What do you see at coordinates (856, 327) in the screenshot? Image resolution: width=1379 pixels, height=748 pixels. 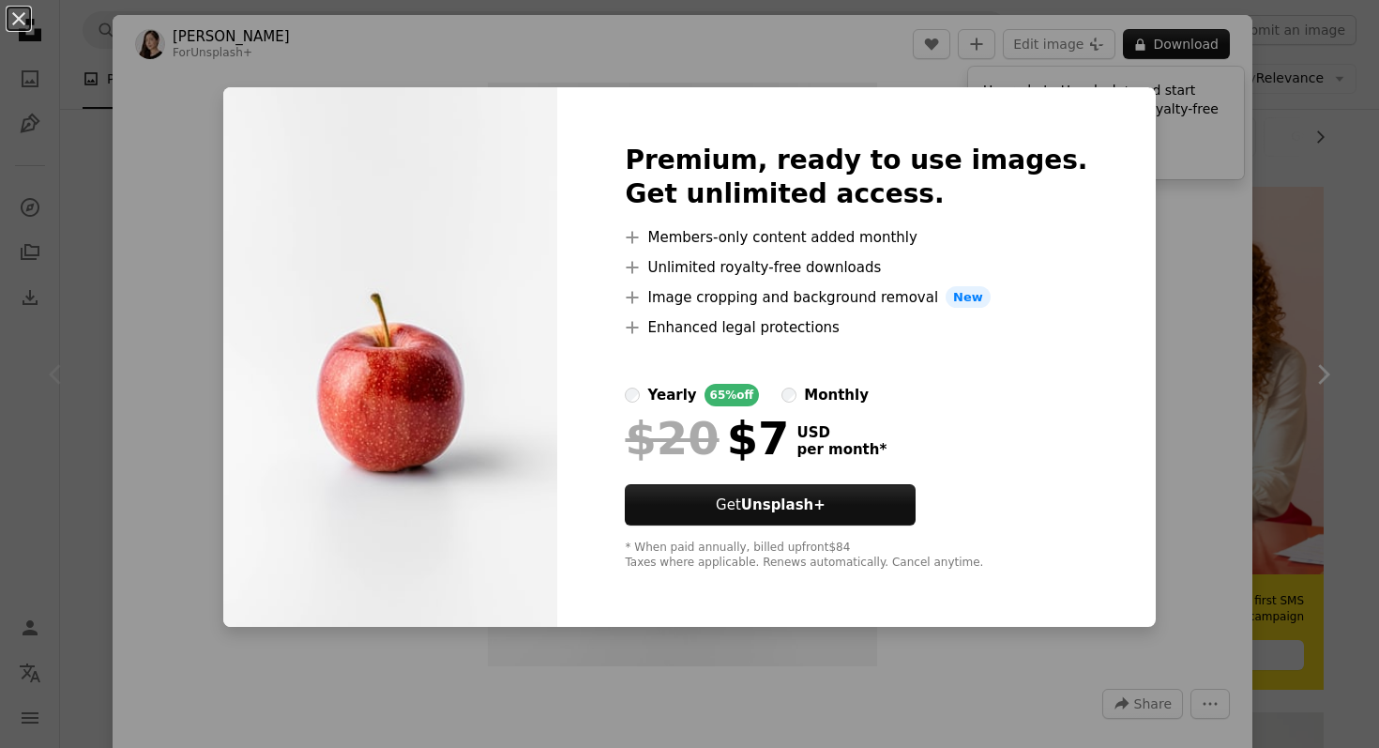 I see `li: Enhanced legal protections` at bounding box center [856, 327].